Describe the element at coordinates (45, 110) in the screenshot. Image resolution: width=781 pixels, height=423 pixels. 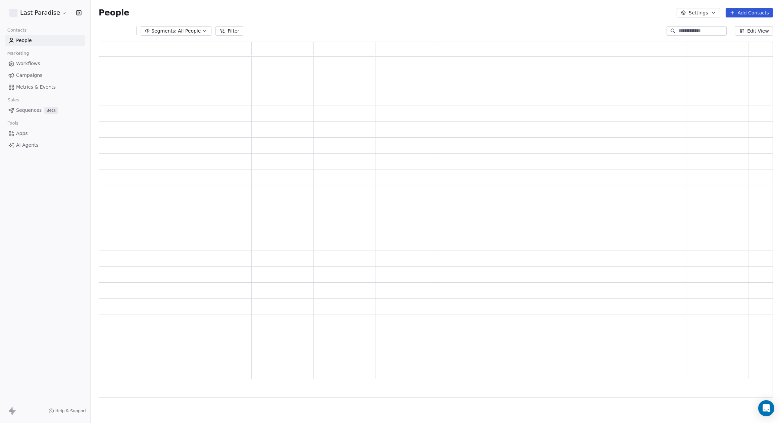
I see `a: SequencesBeta` at that location.